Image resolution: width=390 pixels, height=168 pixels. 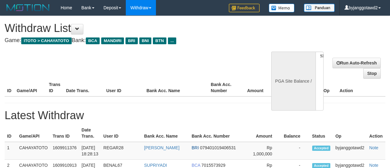 I want to click on img: Feedback.jpg, so click(x=244, y=8).